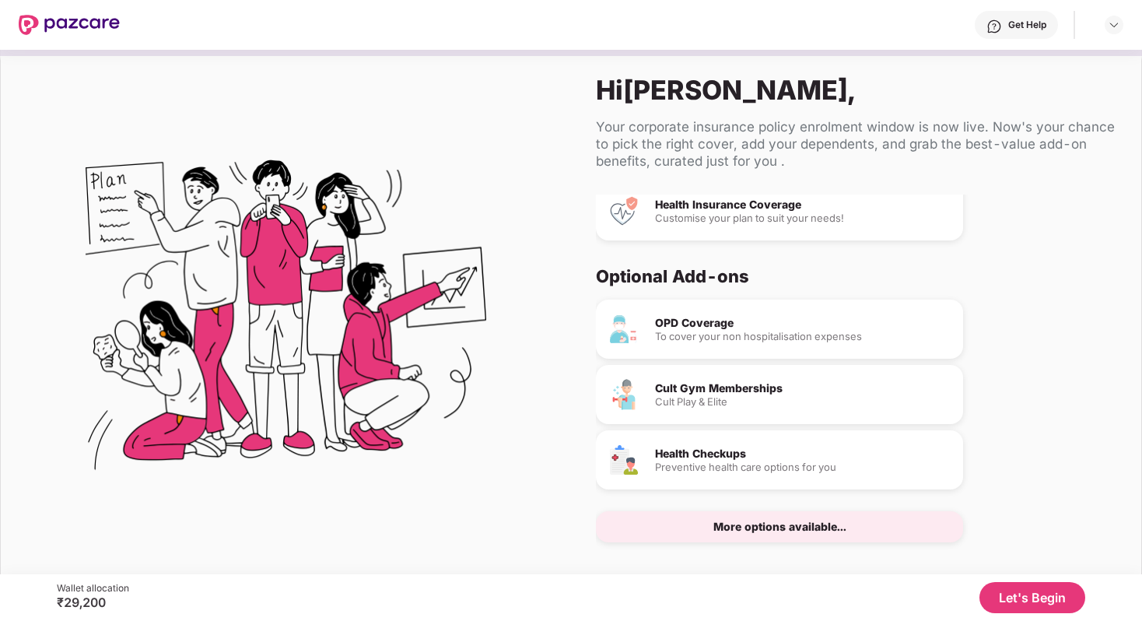  What do you see at coordinates (93, 602) in the screenshot?
I see `div: ₹29,200` at bounding box center [93, 602].